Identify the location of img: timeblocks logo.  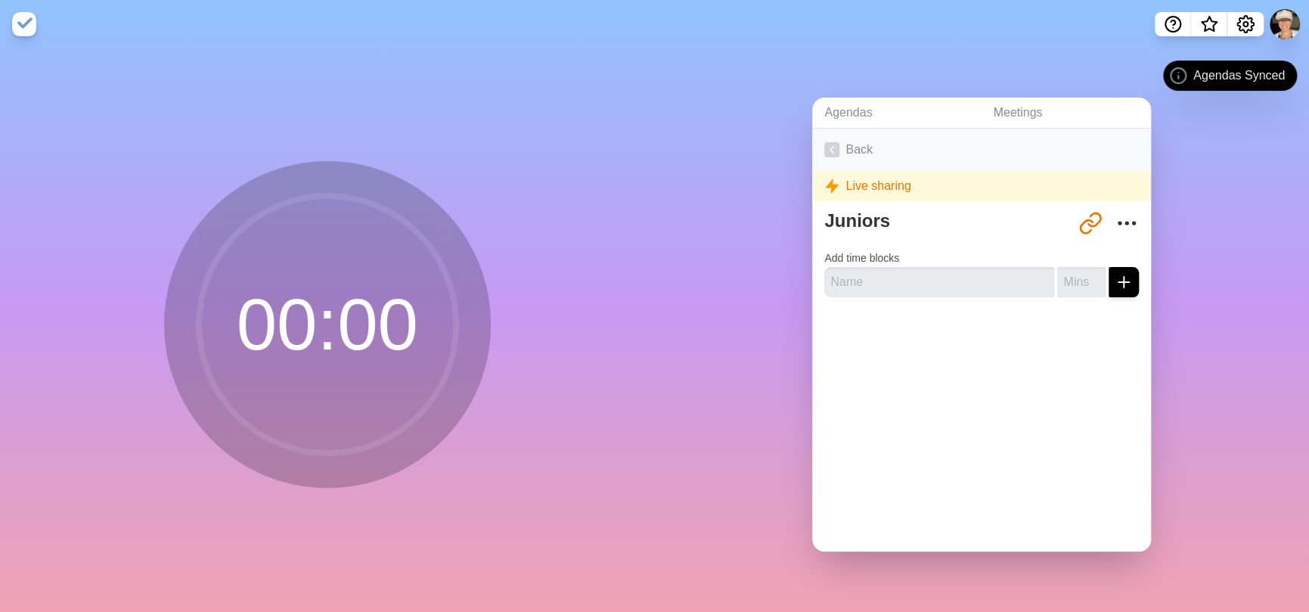
(24, 24).